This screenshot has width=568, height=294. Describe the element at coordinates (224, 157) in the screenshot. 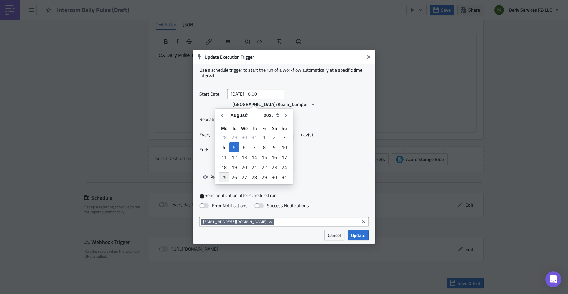

I see `div: 11` at that location.